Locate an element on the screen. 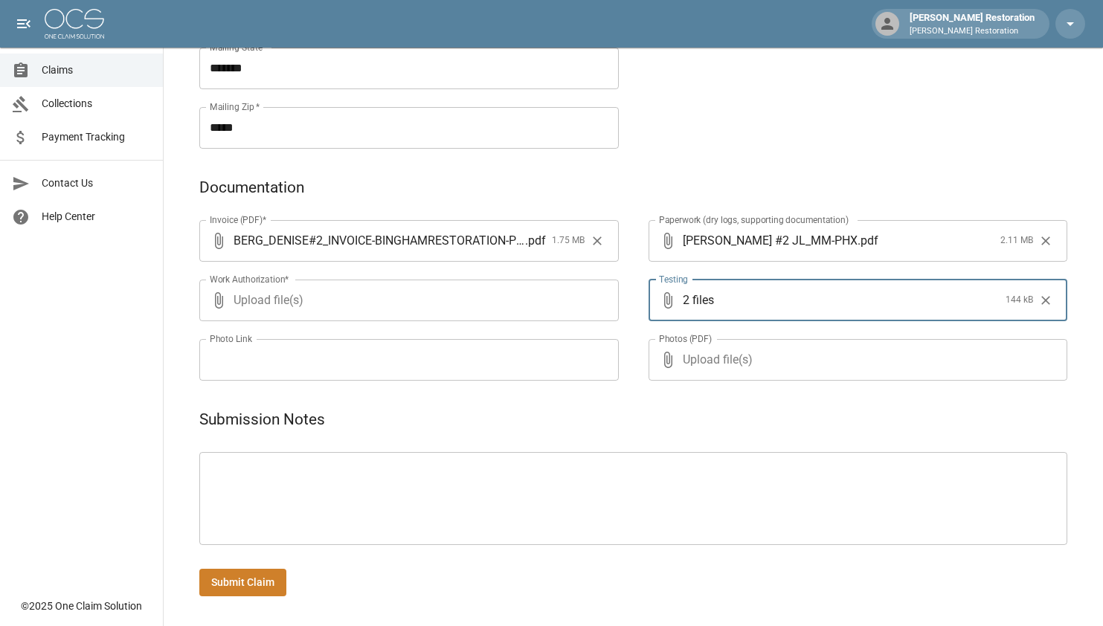  span: Claims is located at coordinates (96, 70).